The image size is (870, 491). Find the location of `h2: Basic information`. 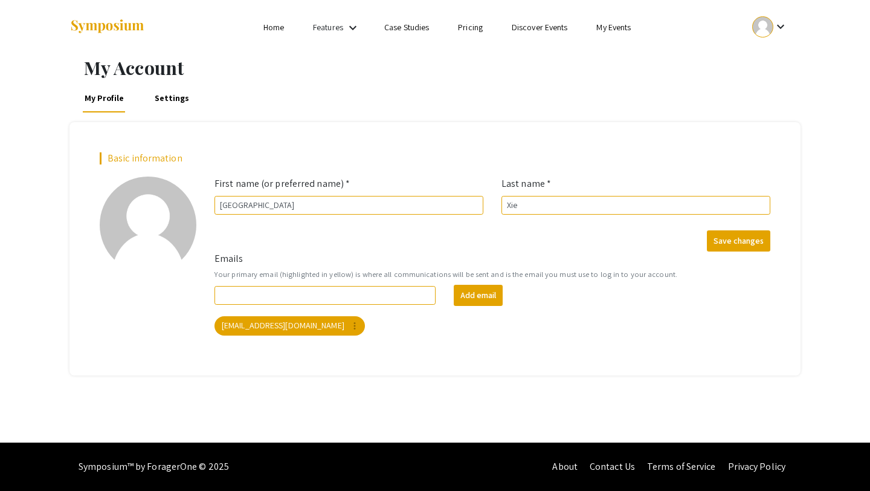

h2: Basic information is located at coordinates (435, 158).